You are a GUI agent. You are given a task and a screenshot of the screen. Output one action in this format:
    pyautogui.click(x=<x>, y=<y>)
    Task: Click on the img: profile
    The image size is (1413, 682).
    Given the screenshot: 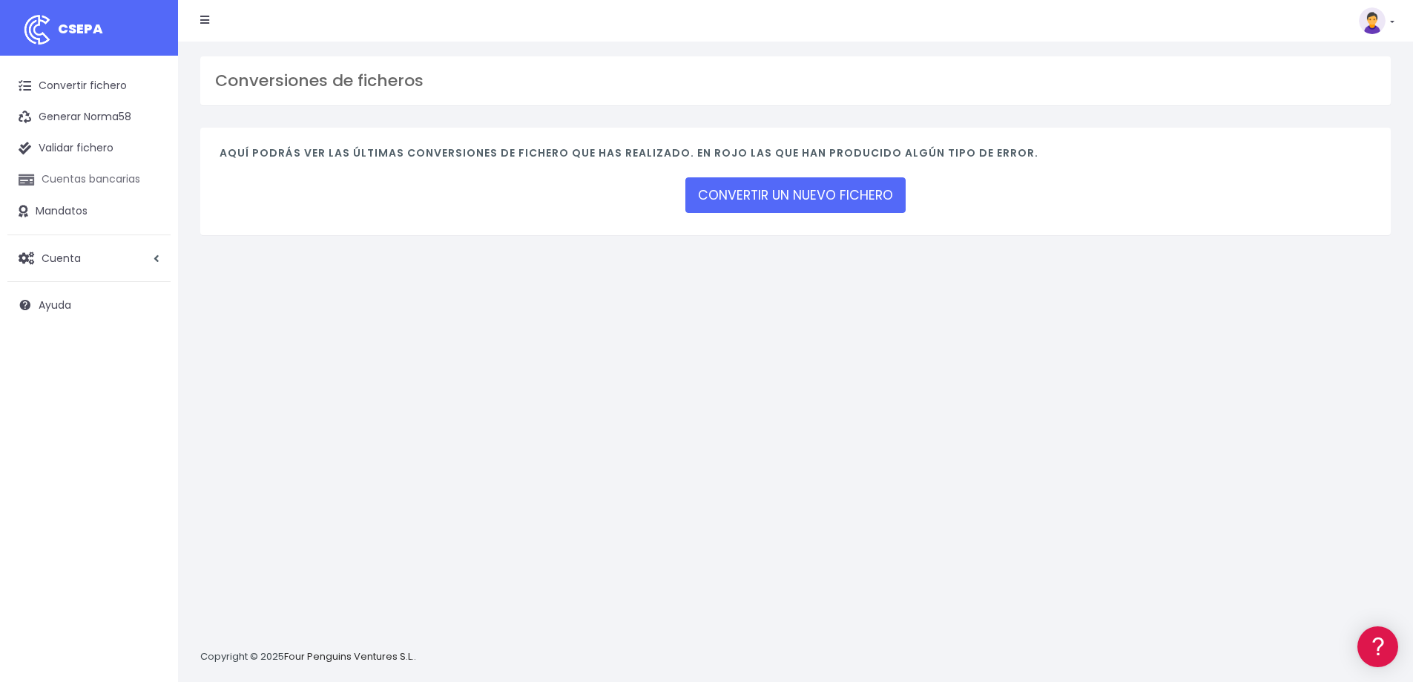 What is the action you would take?
    pyautogui.click(x=1372, y=21)
    